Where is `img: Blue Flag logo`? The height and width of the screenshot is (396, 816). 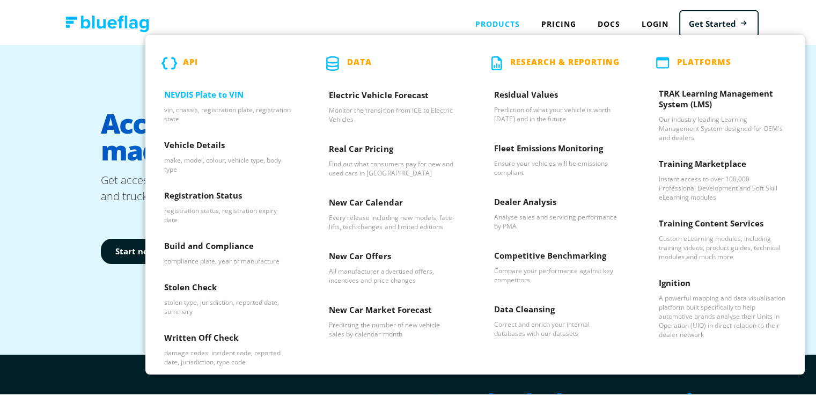
img: Blue Flag logo is located at coordinates (107, 21).